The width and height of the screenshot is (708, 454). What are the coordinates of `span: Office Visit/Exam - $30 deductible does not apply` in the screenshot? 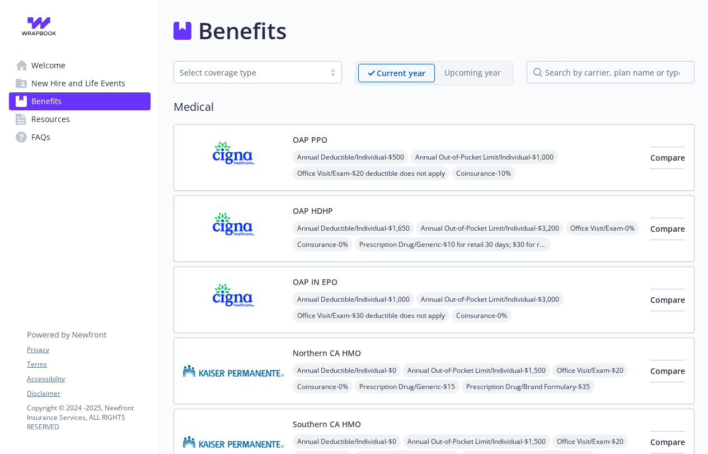 It's located at (371, 315).